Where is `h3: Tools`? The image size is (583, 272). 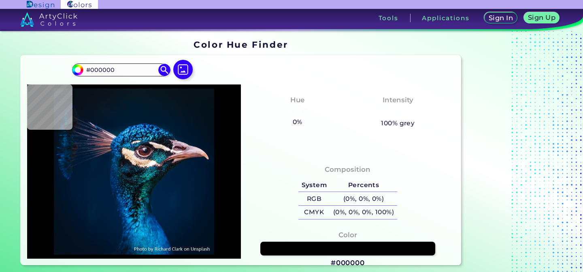 h3: Tools is located at coordinates (388, 18).